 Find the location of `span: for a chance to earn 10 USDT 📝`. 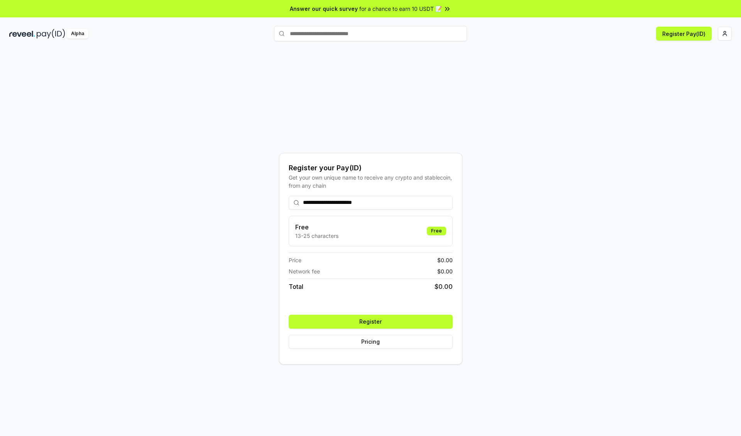

span: for a chance to earn 10 USDT 📝 is located at coordinates (400, 8).